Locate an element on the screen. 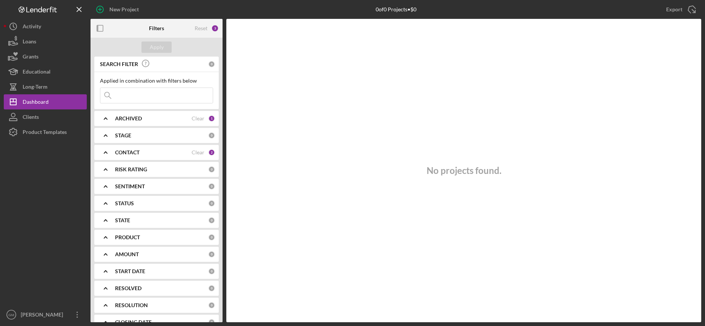 The image size is (705, 326). a: Activity is located at coordinates (45, 26).